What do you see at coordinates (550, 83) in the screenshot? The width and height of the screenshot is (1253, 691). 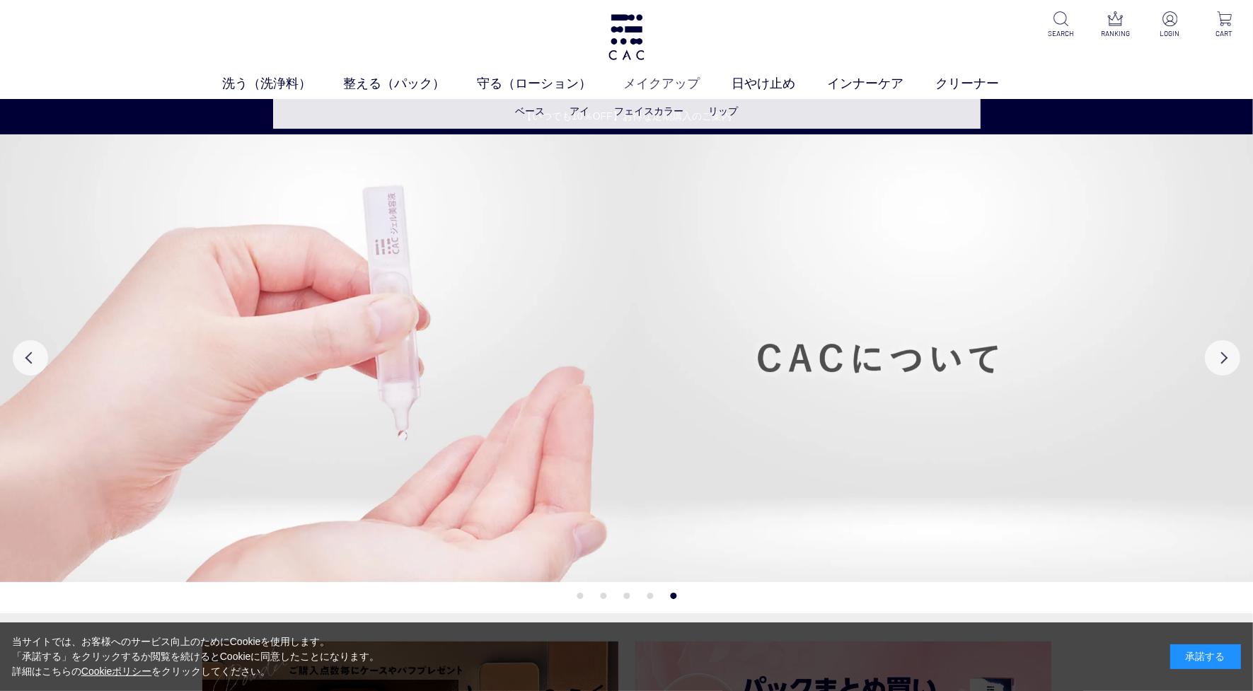 I see `a: 守る（ローション）` at bounding box center [550, 83].